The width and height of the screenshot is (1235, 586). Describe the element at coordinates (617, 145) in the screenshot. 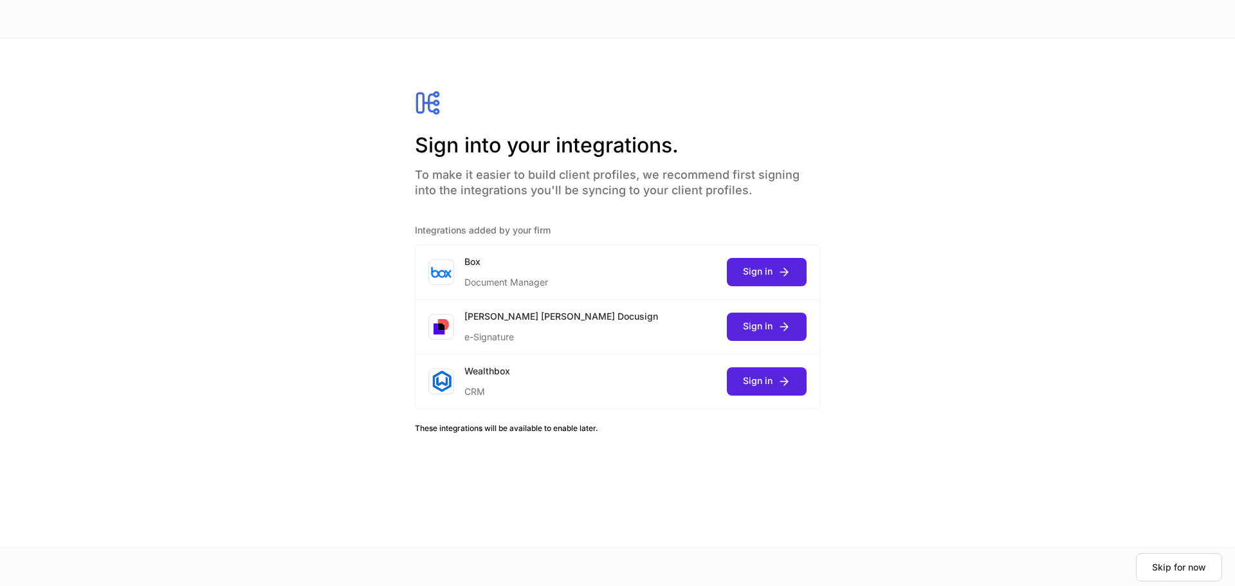

I see `h2: Sign into your integrations.` at that location.